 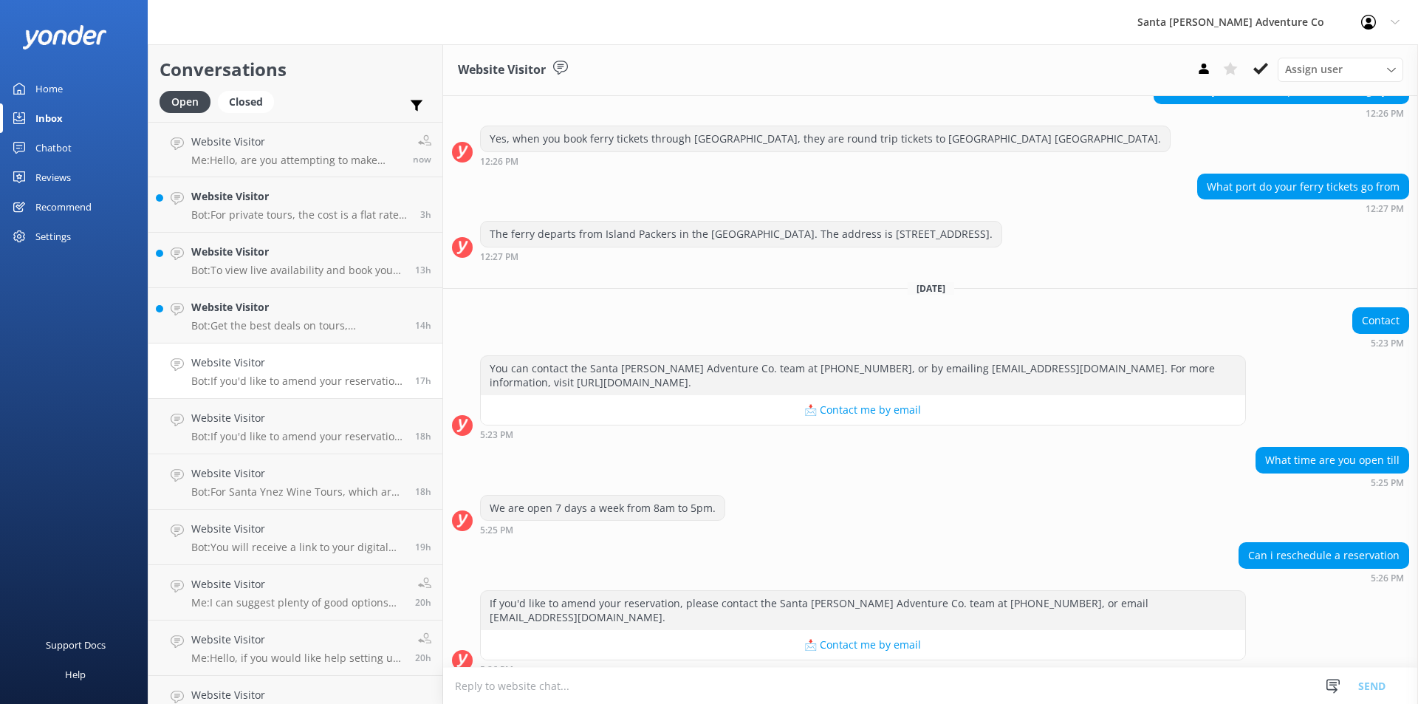 I want to click on div: Inbox, so click(x=49, y=118).